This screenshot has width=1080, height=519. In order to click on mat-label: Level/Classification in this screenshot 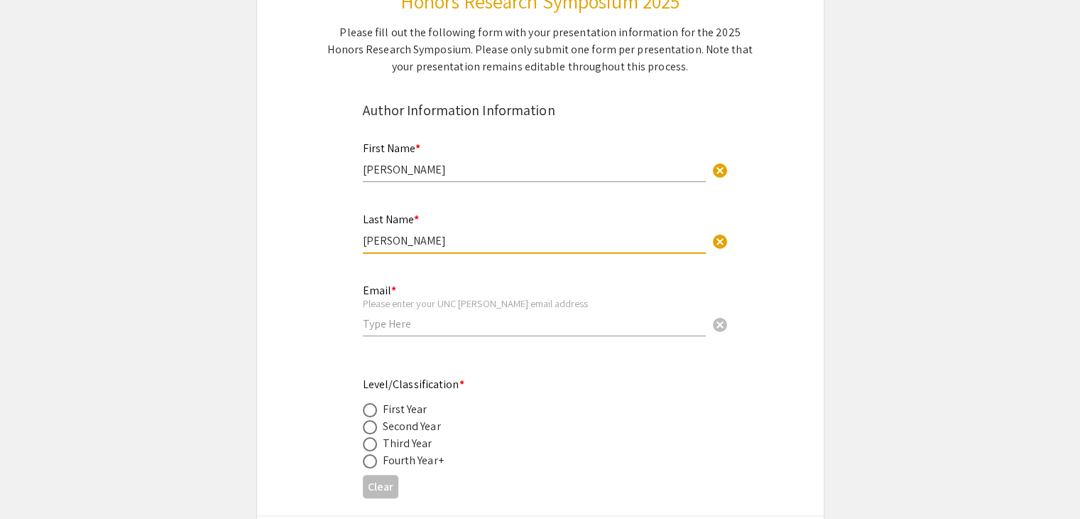, I will do `click(413, 384)`.